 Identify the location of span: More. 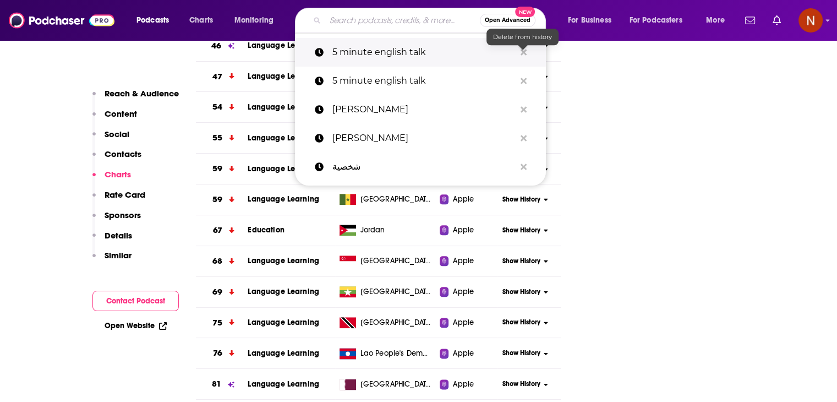
(715, 20).